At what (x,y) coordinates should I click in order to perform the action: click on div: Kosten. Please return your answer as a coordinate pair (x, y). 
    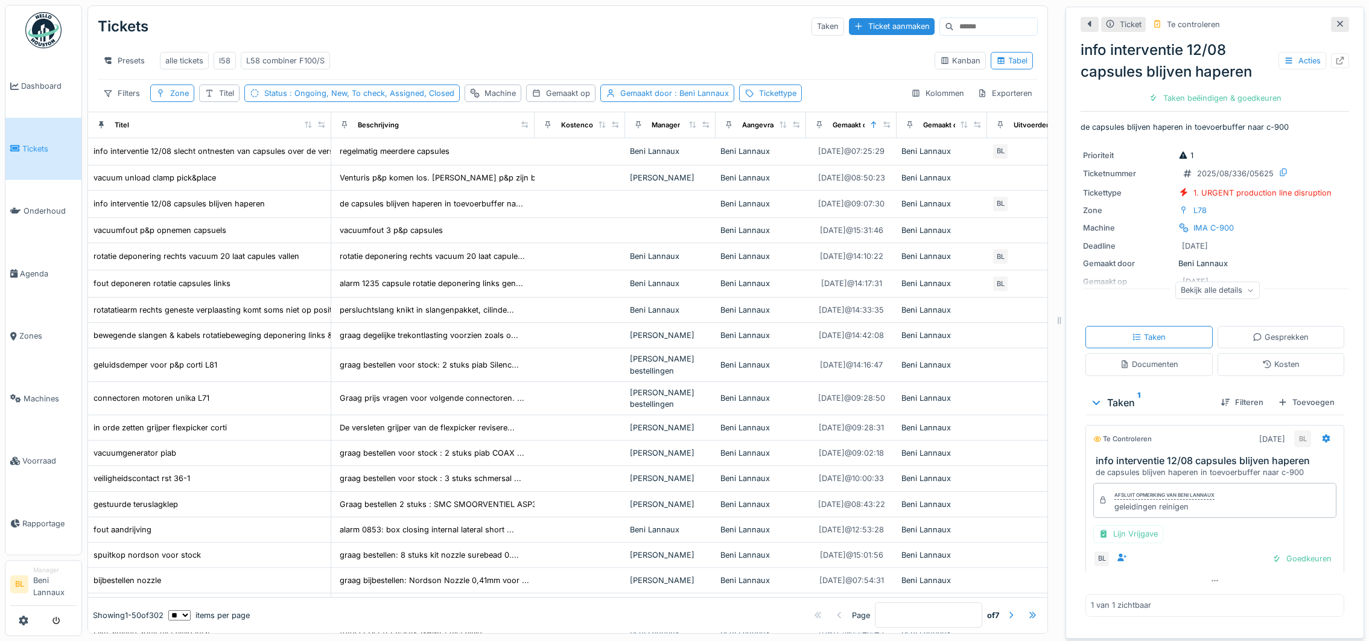
    Looking at the image, I should click on (1281, 364).